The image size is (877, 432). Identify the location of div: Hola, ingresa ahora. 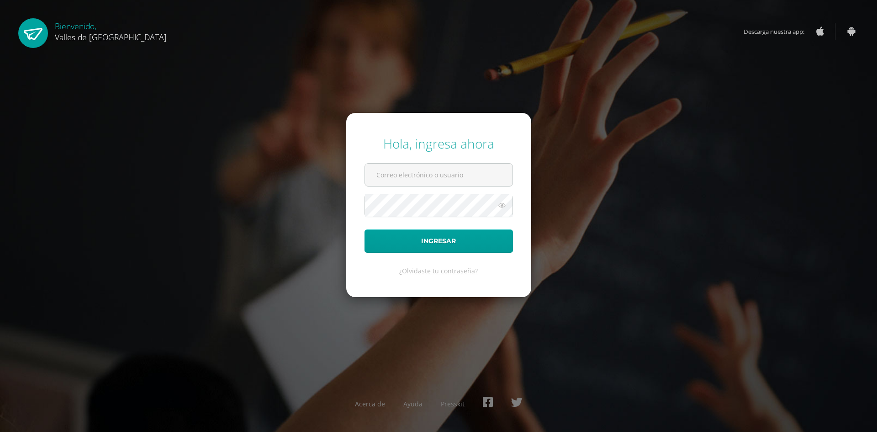
(439, 143).